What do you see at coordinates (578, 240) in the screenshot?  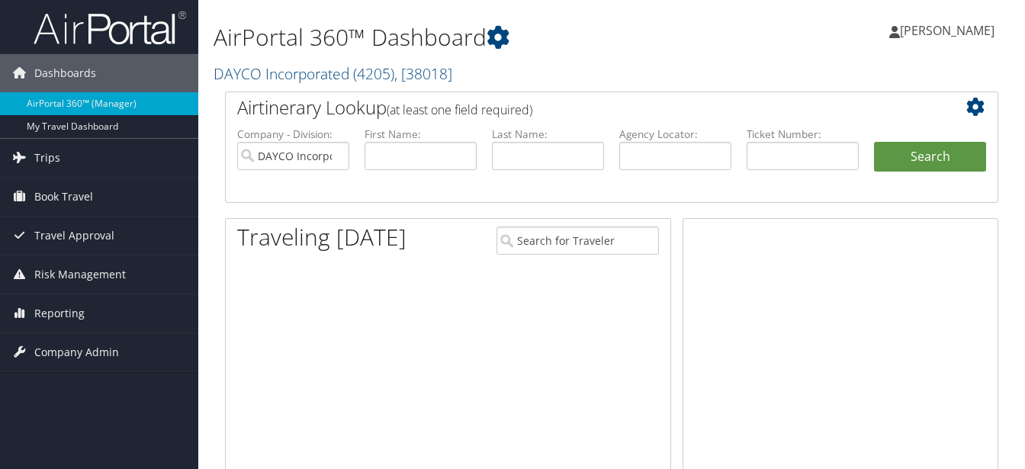 I see `input: Search for Traveler` at bounding box center [578, 240].